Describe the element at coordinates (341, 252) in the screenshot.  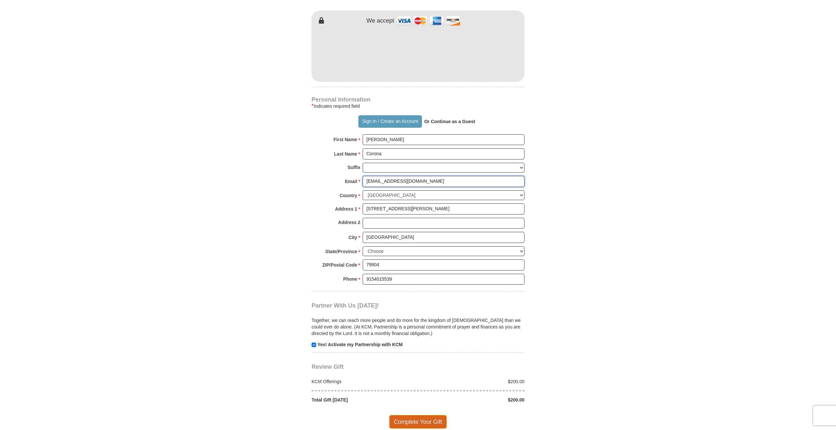
I see `strong: State/Province` at that location.